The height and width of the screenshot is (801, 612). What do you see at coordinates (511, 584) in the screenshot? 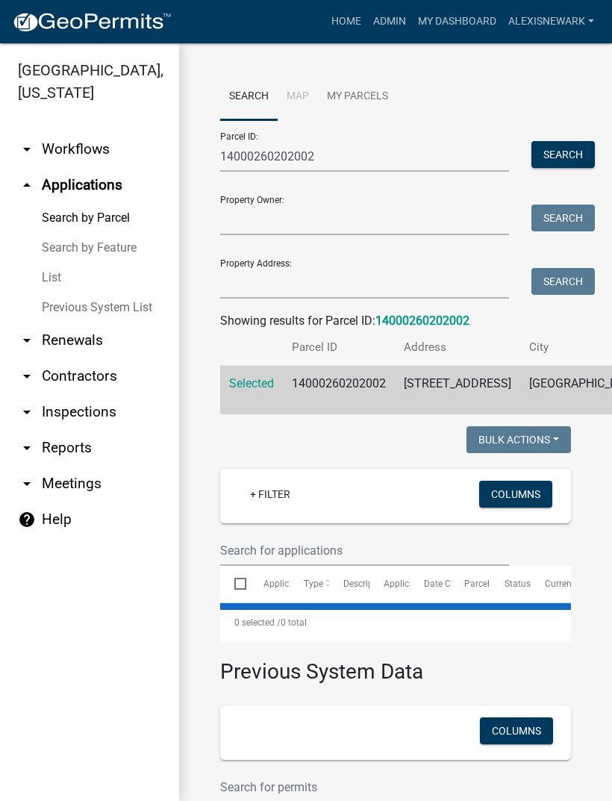
I see `datatable-header-cell: Status` at bounding box center [511, 584].